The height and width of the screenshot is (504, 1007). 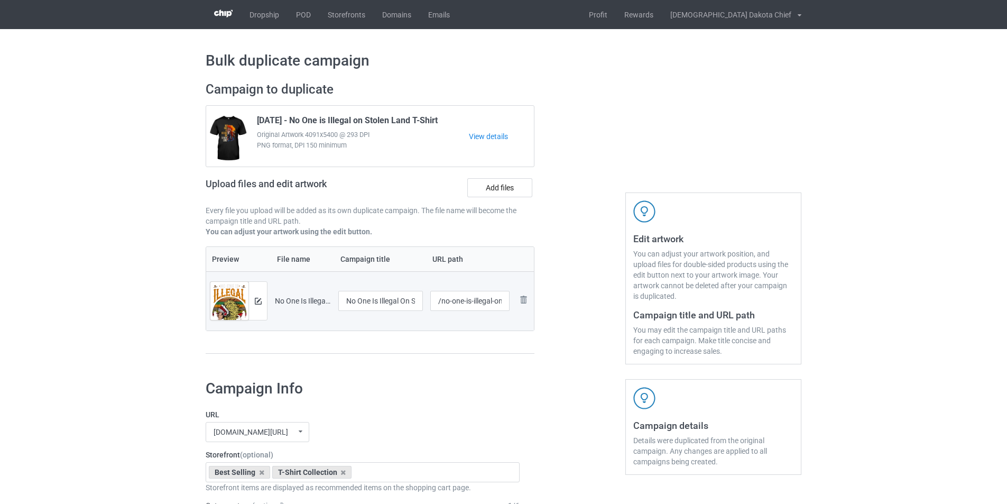 I want to click on div: You may edit the campaign title and URL paths for each campaign. Make title concise and engaging ..., so click(x=713, y=340).